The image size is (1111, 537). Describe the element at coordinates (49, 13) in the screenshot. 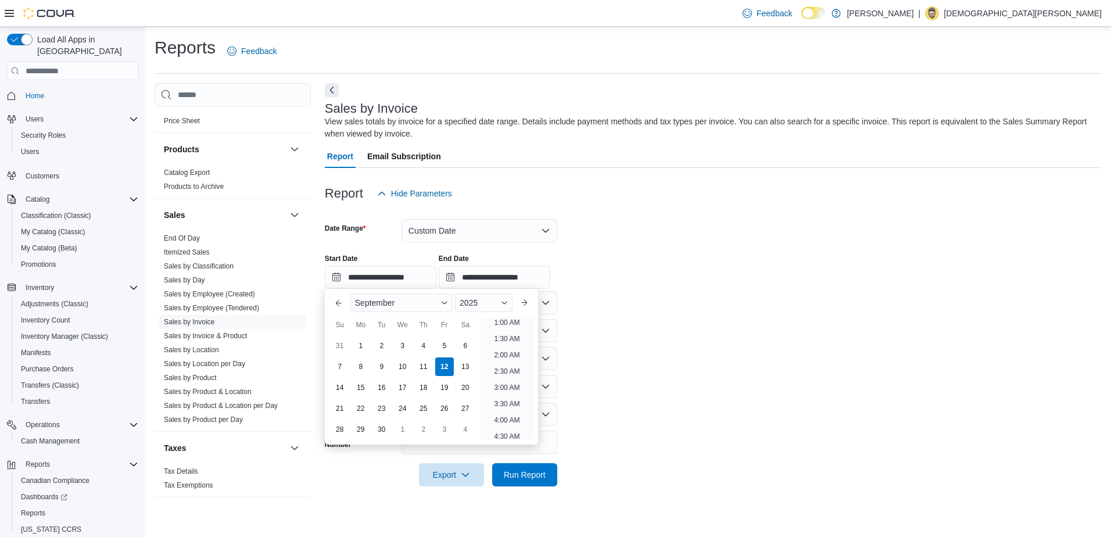

I see `img: Cova` at that location.